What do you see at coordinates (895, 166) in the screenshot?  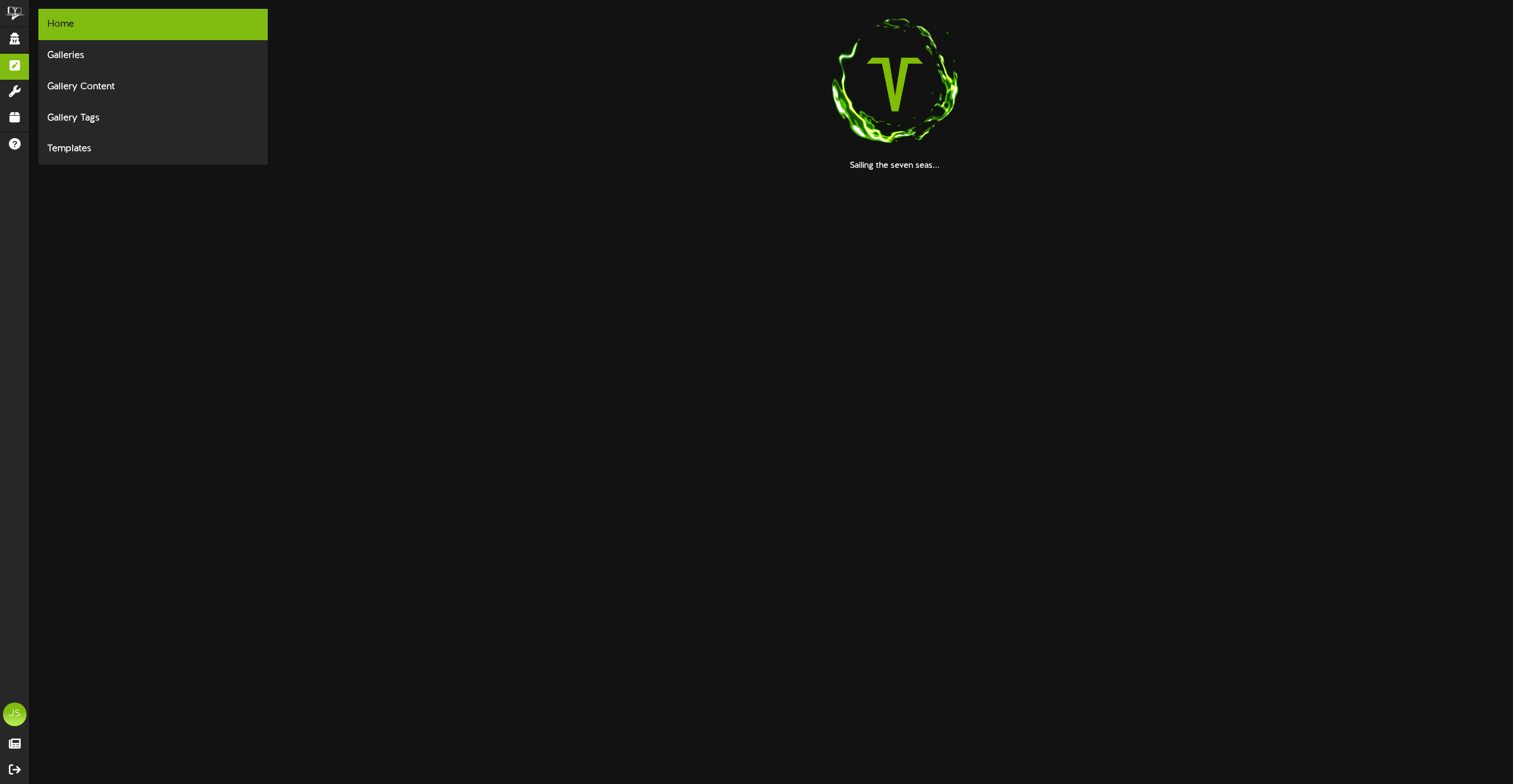 I see `strong: Sailing the seven seas...` at bounding box center [895, 166].